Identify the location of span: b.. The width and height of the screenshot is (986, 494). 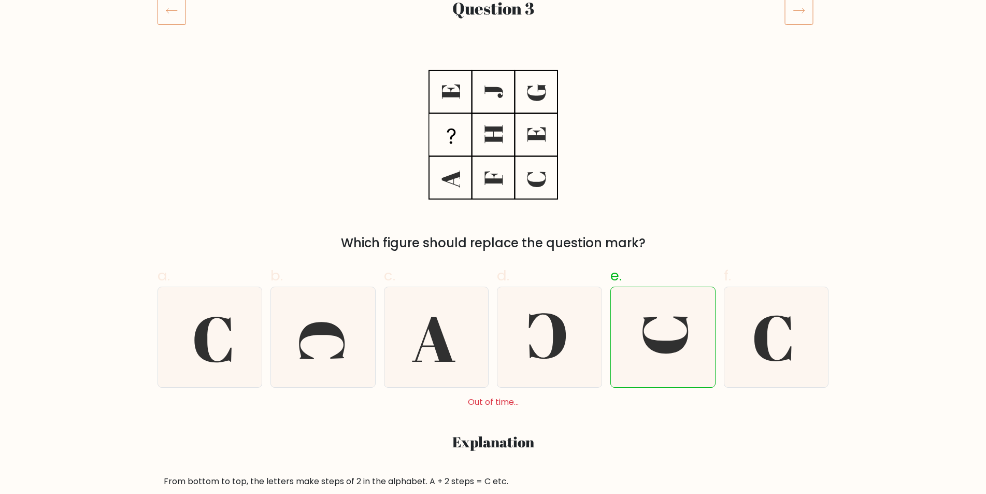
(277, 275).